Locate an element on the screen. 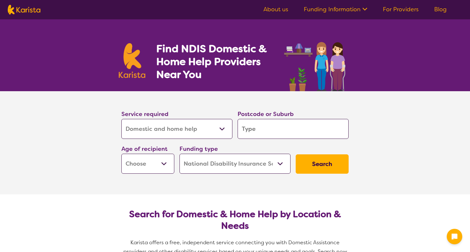 The width and height of the screenshot is (470, 252). a: For Providers is located at coordinates (400, 9).